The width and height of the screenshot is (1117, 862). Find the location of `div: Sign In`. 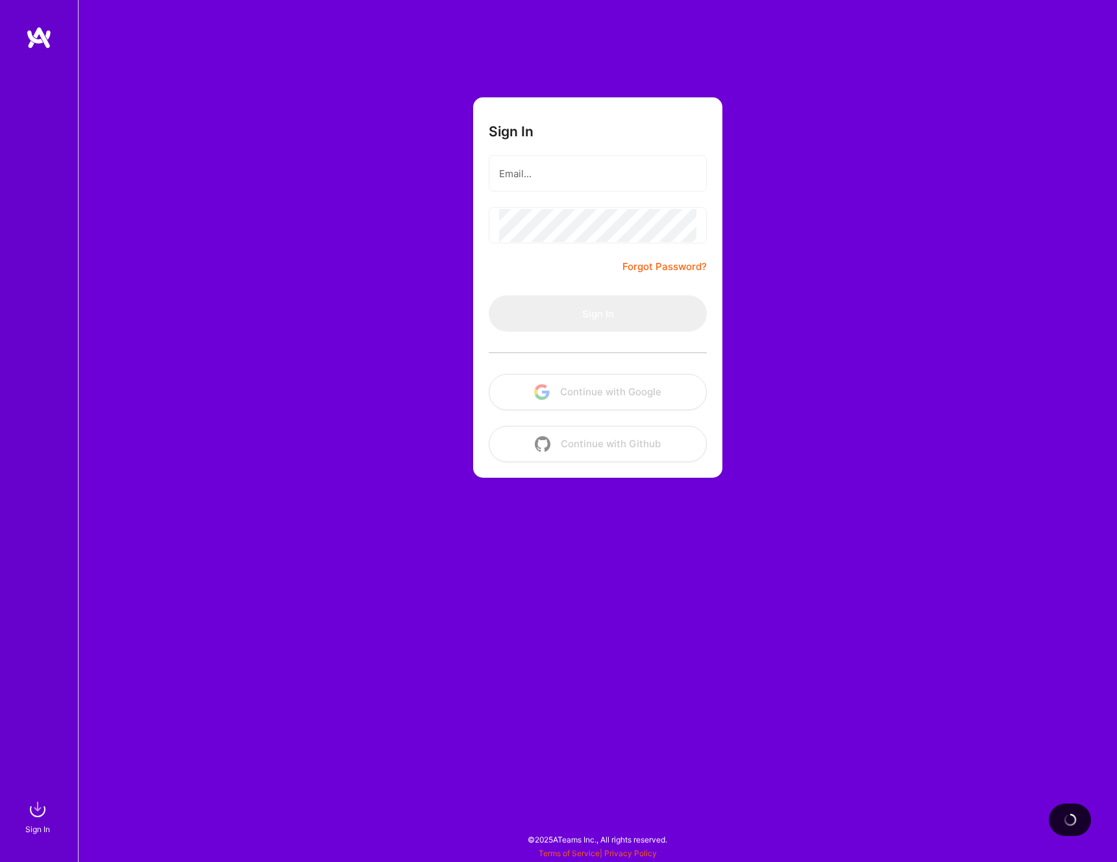

div: Sign In is located at coordinates (38, 829).